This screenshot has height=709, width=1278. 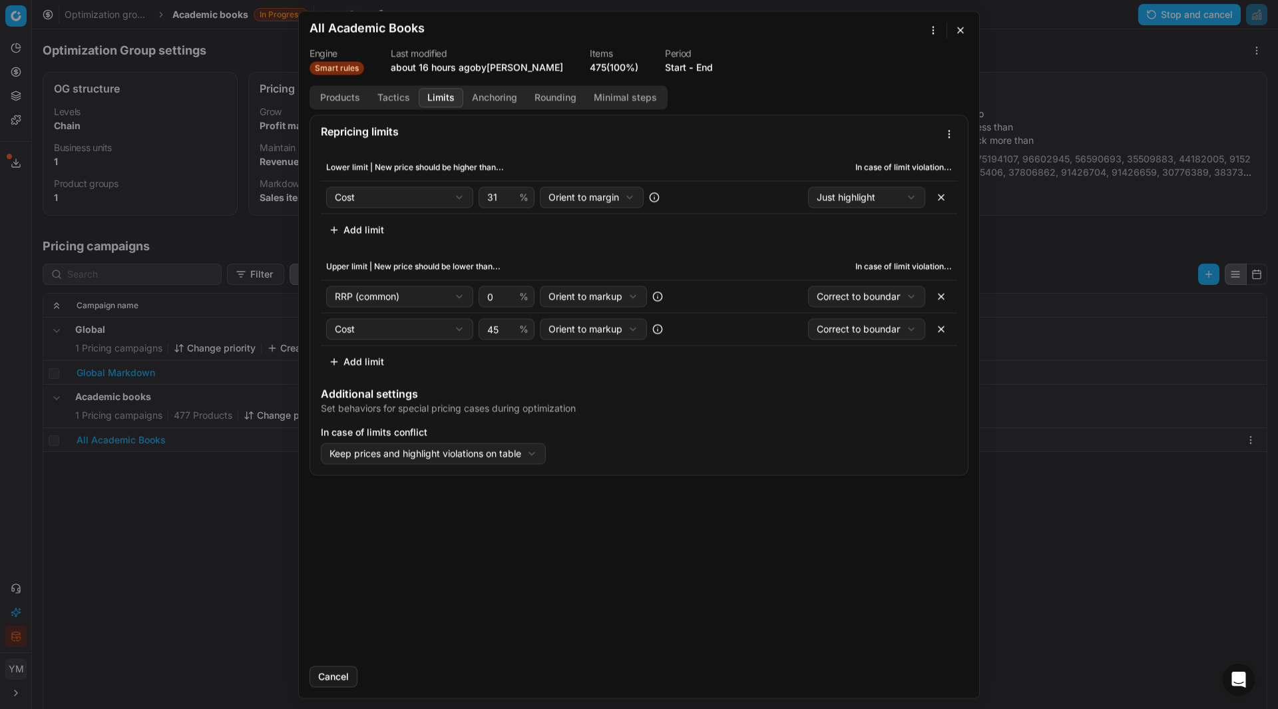 I want to click on button: Limits, so click(x=441, y=97).